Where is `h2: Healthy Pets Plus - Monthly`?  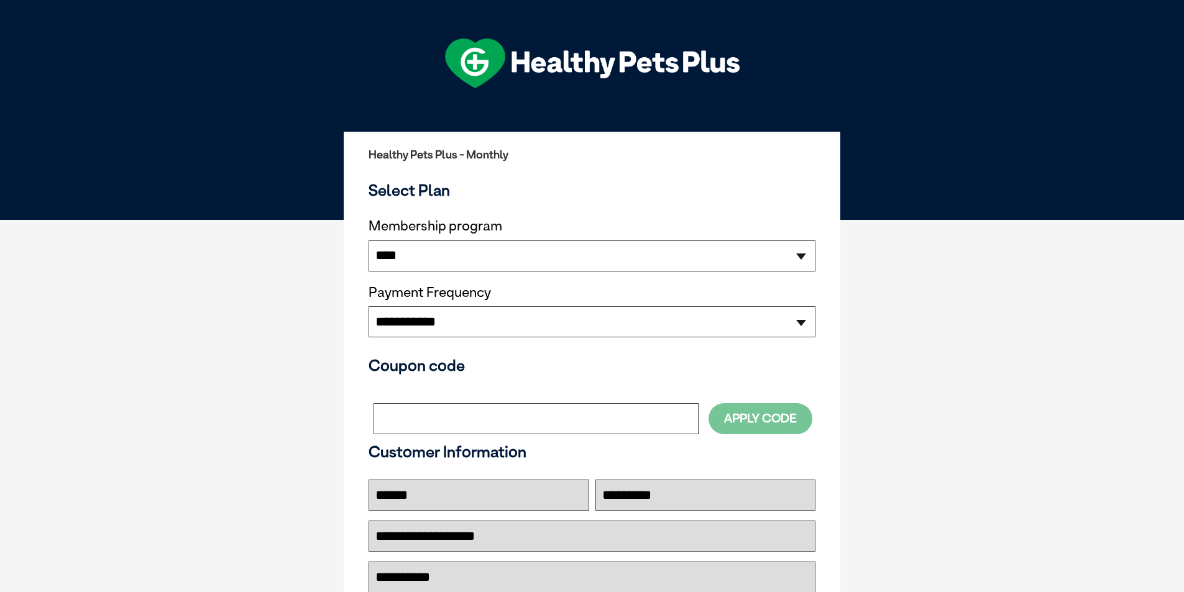
h2: Healthy Pets Plus - Monthly is located at coordinates (592, 155).